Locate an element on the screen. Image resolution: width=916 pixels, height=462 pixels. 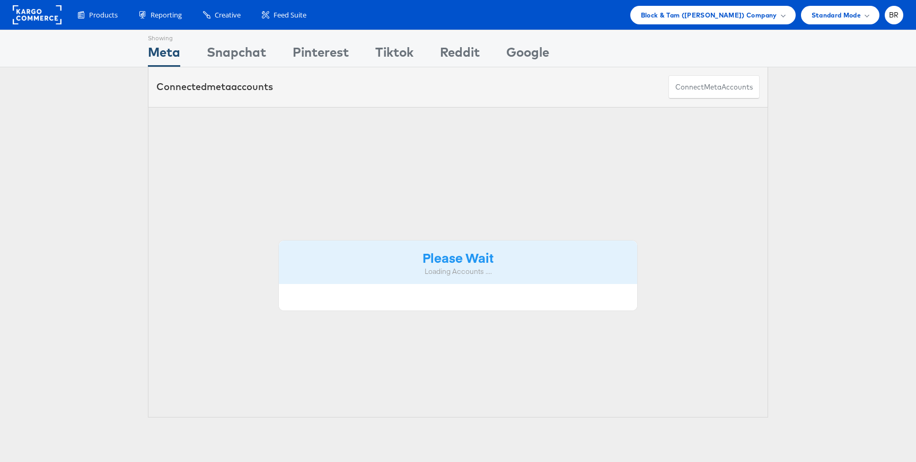
span: Products is located at coordinates (103, 15).